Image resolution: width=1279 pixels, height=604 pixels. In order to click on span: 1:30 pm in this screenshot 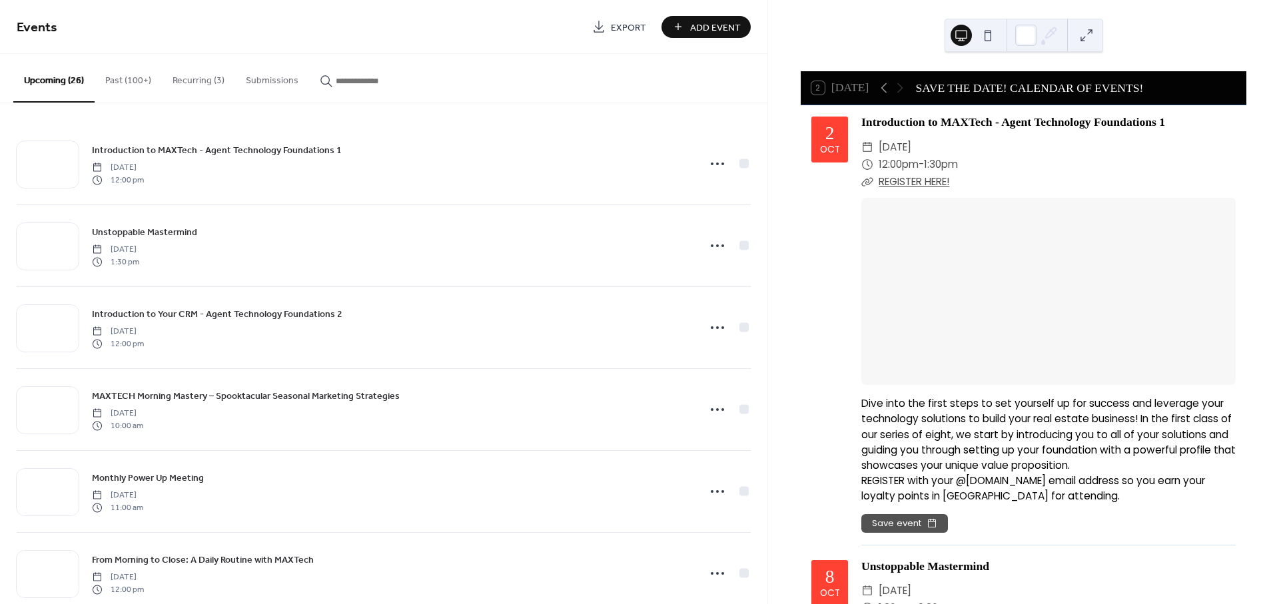, I will do `click(115, 262)`.